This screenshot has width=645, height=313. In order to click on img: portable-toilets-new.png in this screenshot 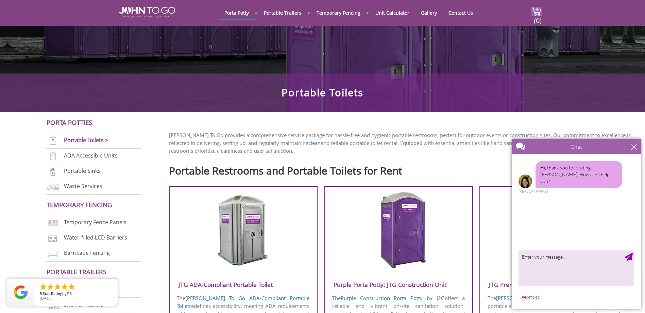, I will do `click(53, 141)`.